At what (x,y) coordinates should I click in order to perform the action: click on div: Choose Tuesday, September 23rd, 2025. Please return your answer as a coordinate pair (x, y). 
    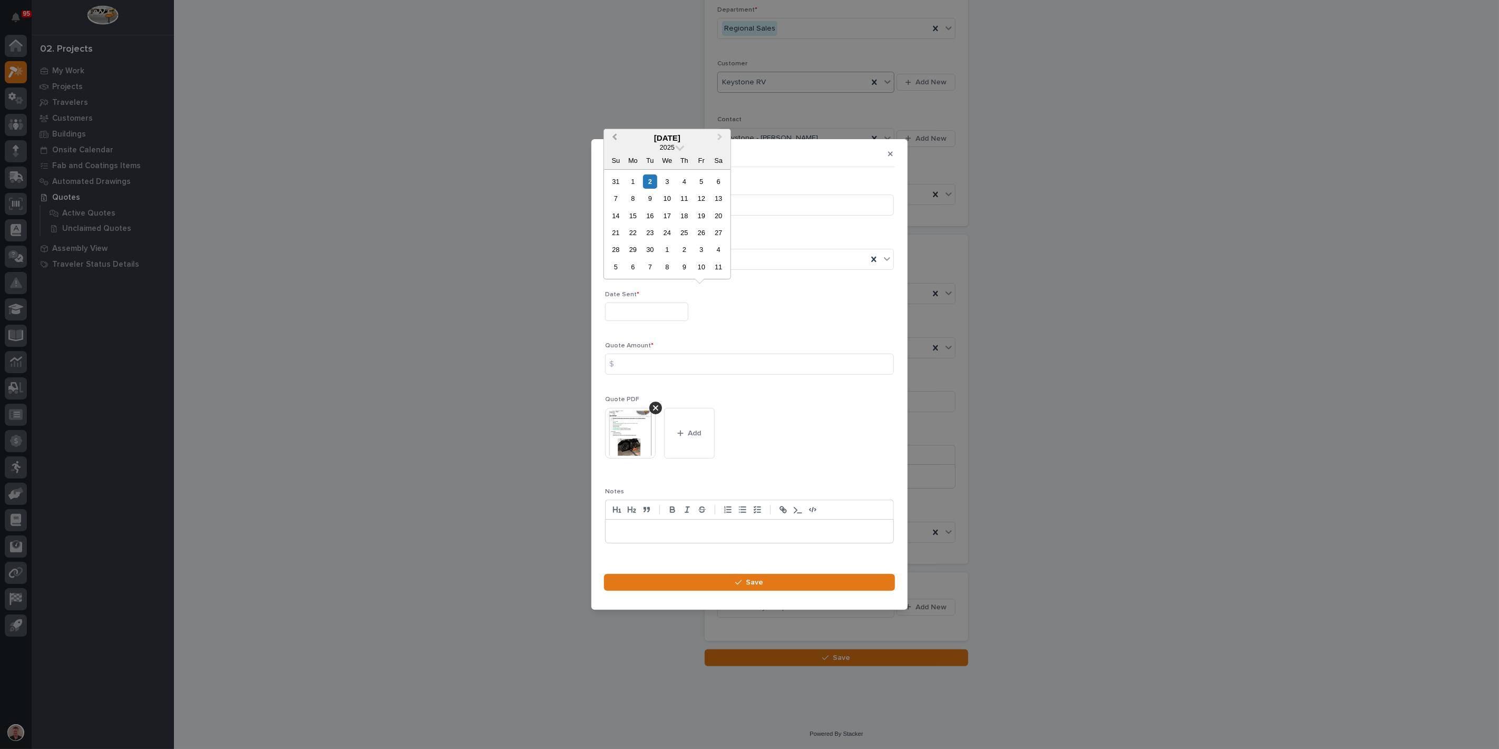
    Looking at the image, I should click on (650, 232).